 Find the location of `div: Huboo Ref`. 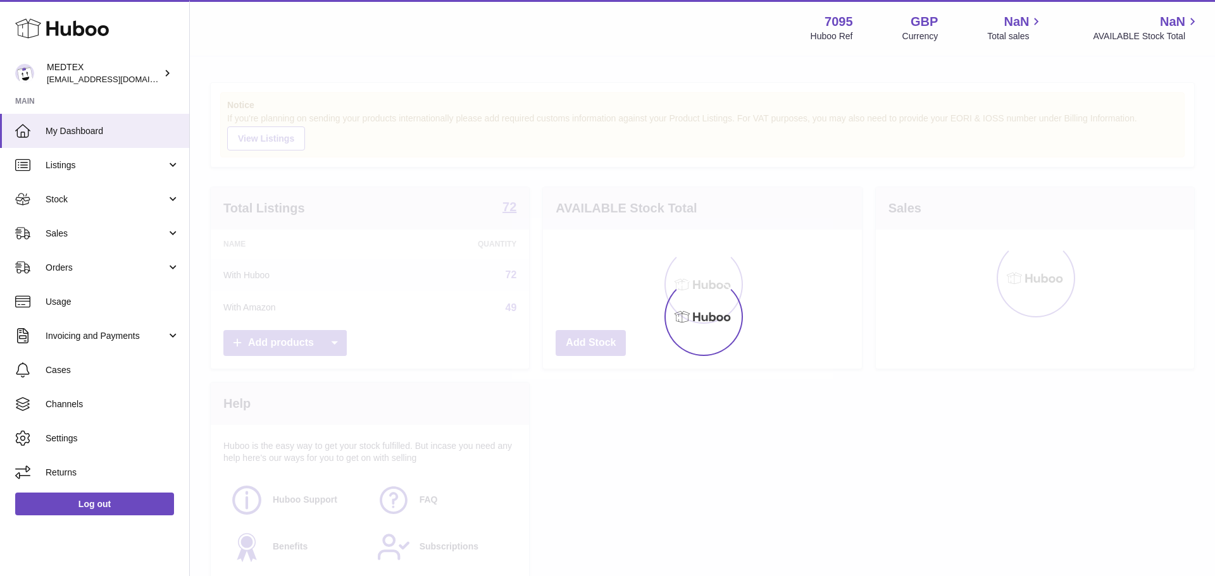

div: Huboo Ref is located at coordinates (831, 36).